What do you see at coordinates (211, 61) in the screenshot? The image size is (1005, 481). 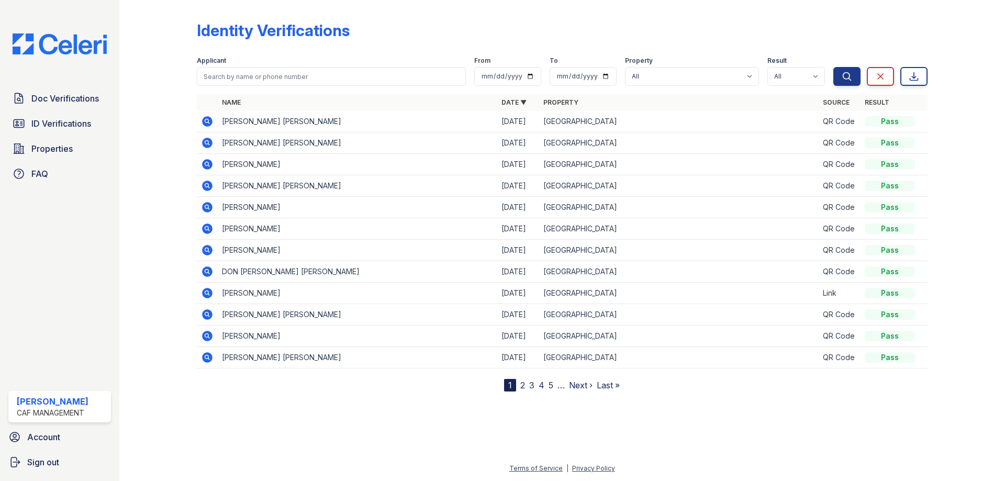 I see `label: Applicant` at bounding box center [211, 61].